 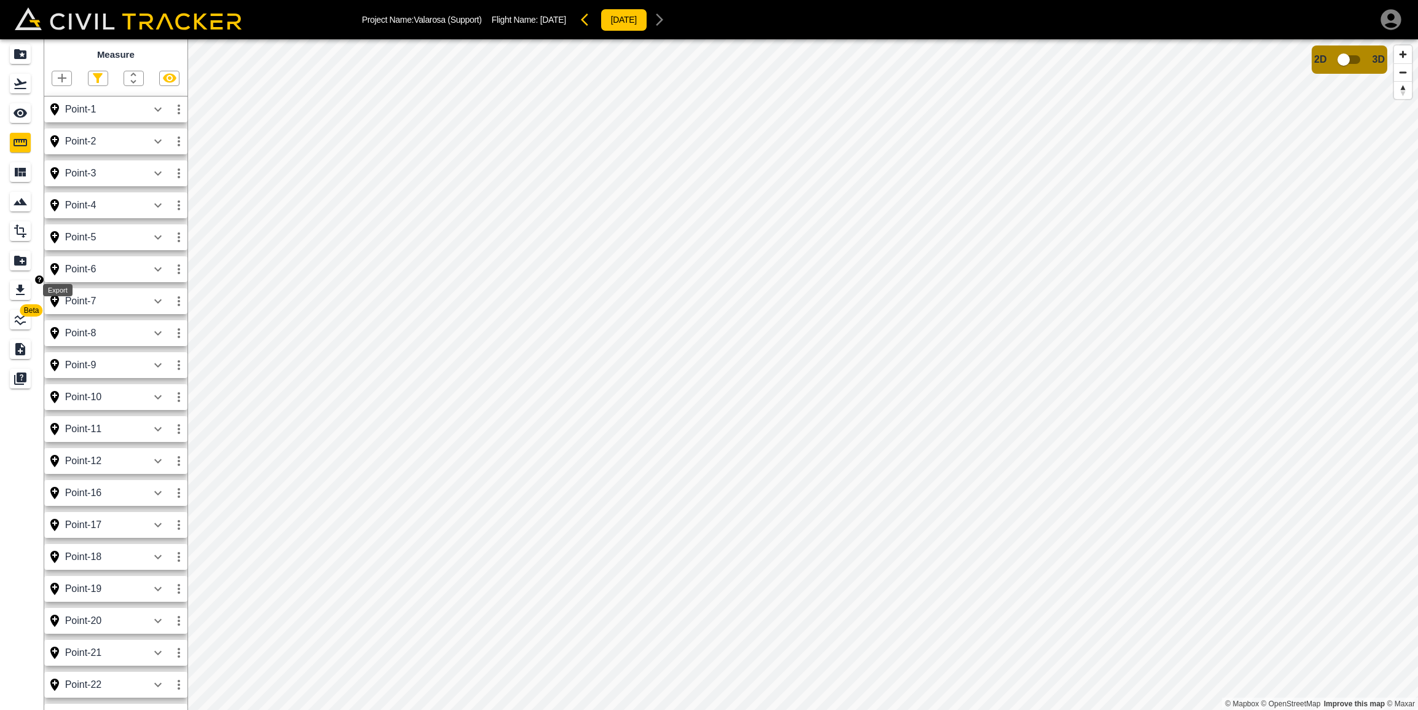 I want to click on p: Project Name: Valarosa (Support), so click(x=422, y=20).